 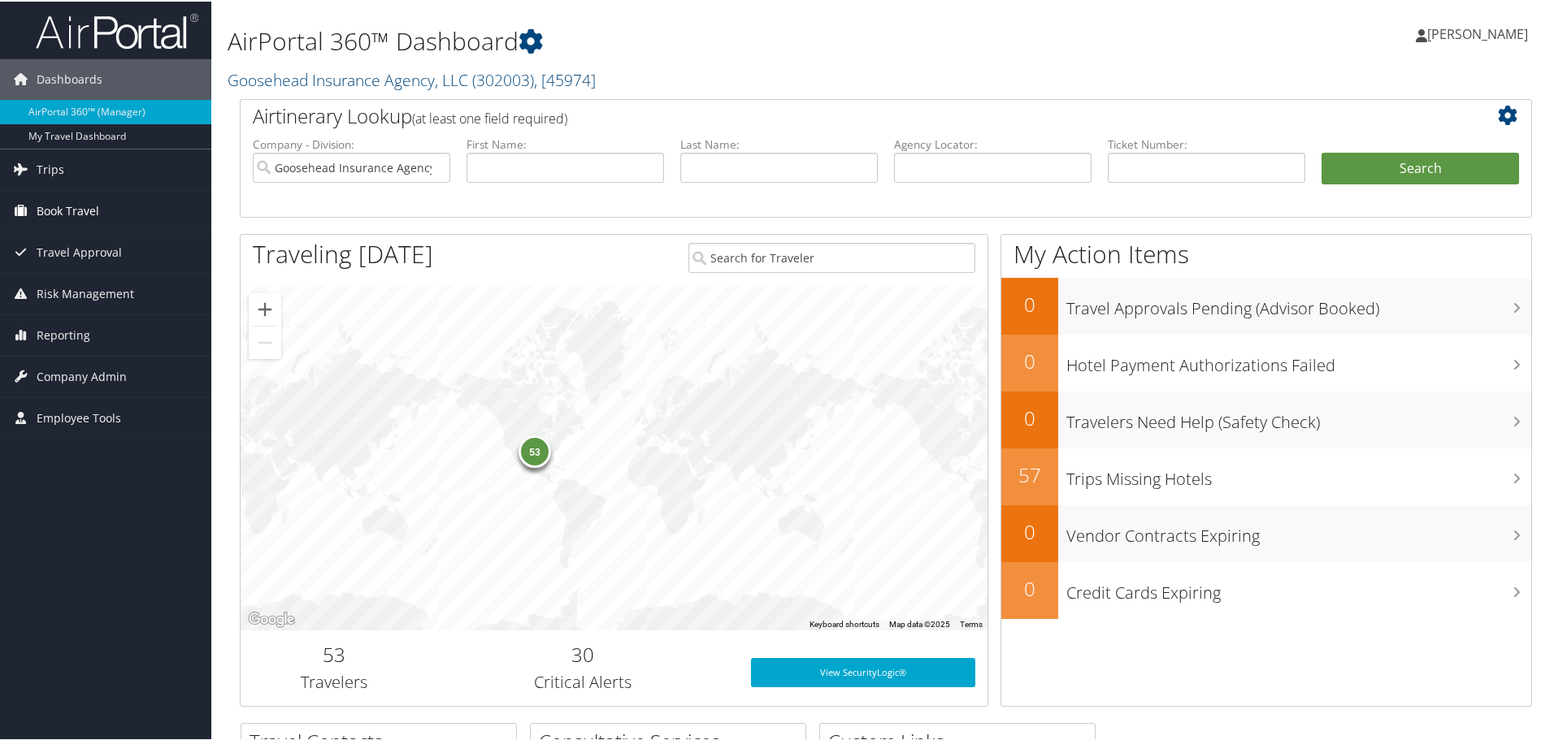 What do you see at coordinates (351, 143) in the screenshot?
I see `label: Company - Division:` at bounding box center [351, 143].